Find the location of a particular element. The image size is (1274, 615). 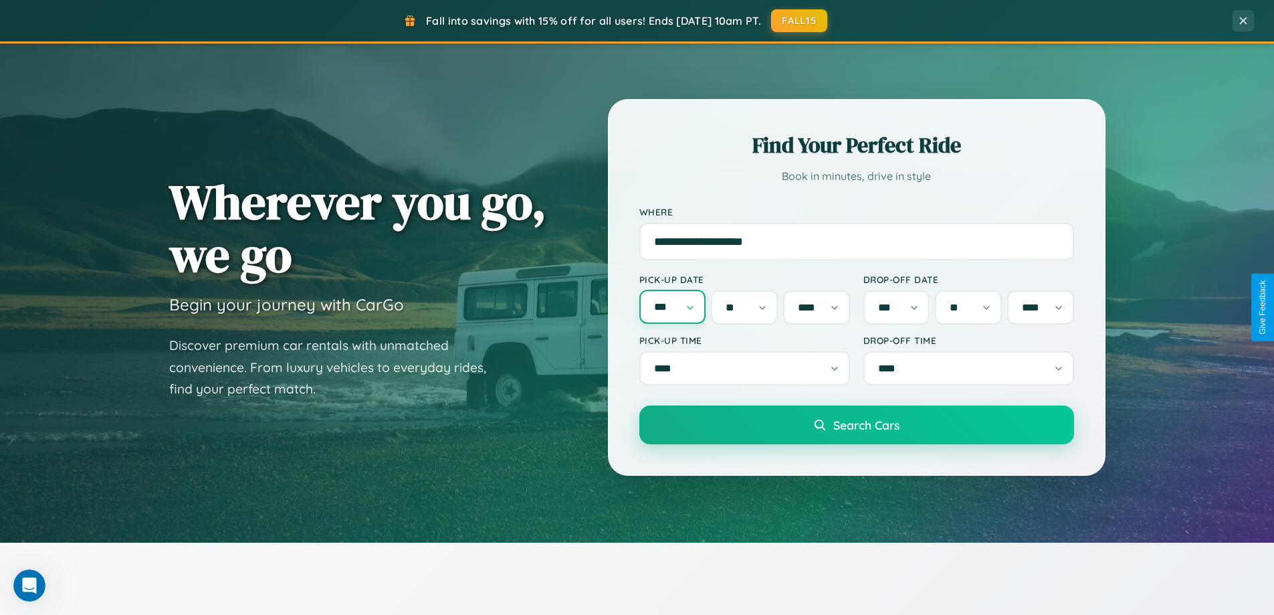

h2: Find Your Perfect Ride is located at coordinates (857, 145).